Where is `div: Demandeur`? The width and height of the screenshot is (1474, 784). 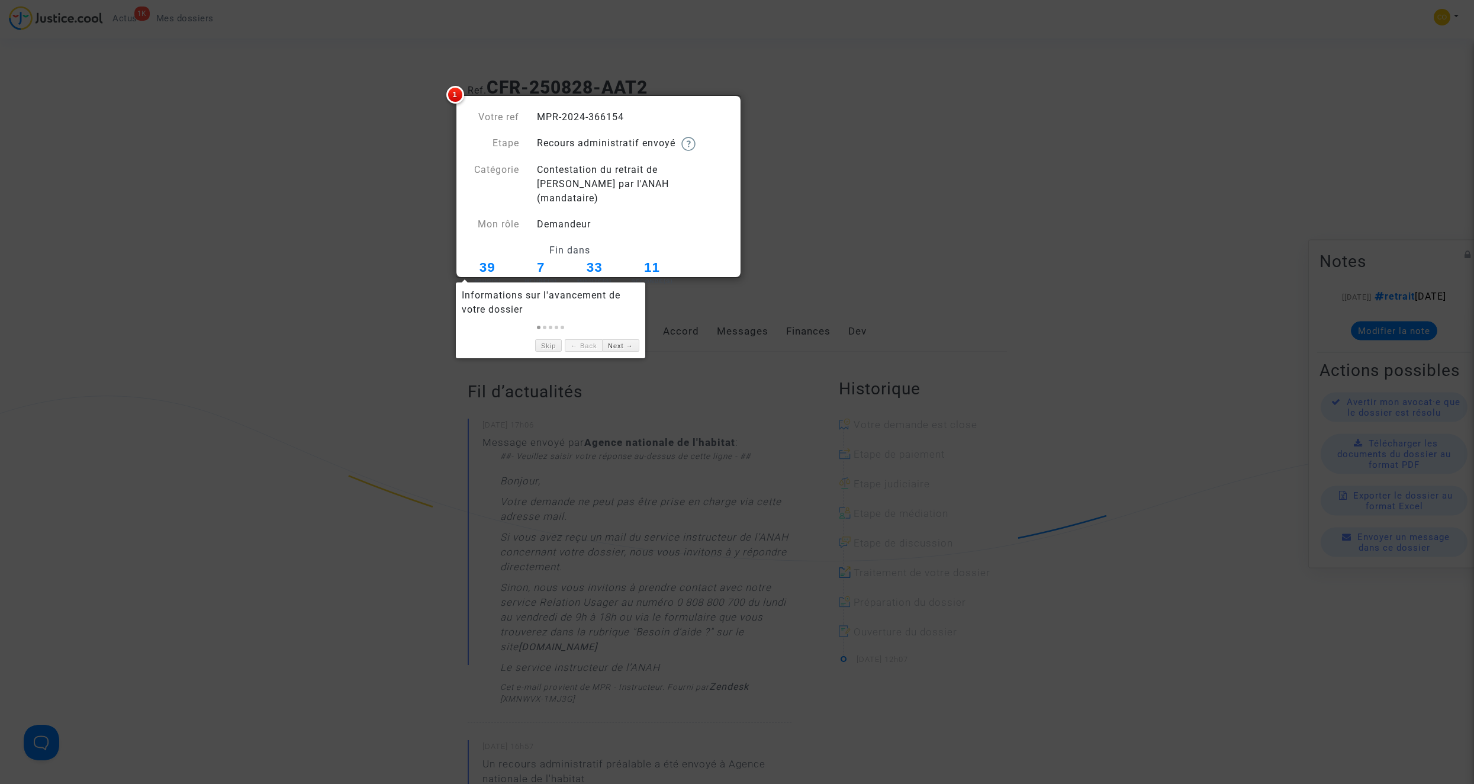 div: Demandeur is located at coordinates (632, 224).